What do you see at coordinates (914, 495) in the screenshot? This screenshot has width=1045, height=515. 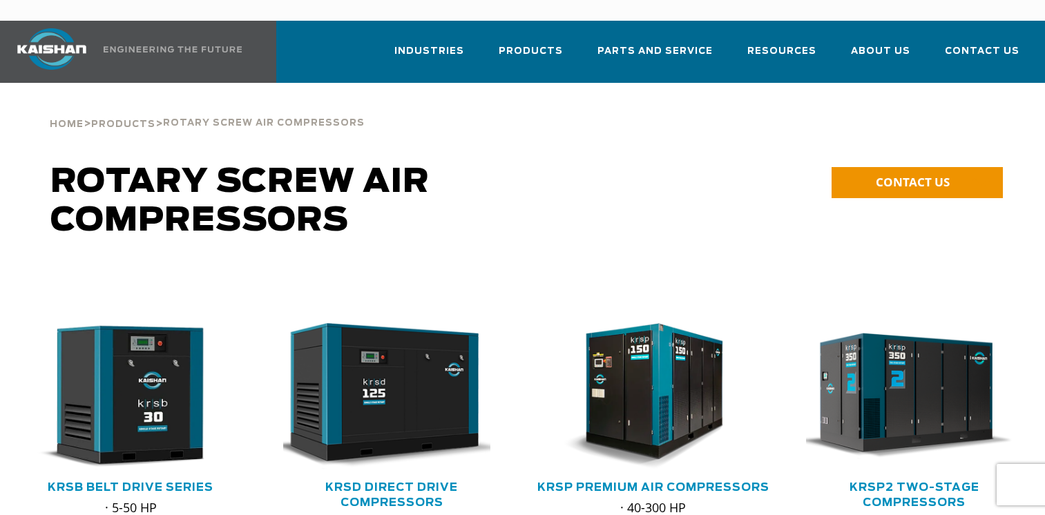 I see `a: KRSP2 Two-Stage Compressors` at bounding box center [914, 495].